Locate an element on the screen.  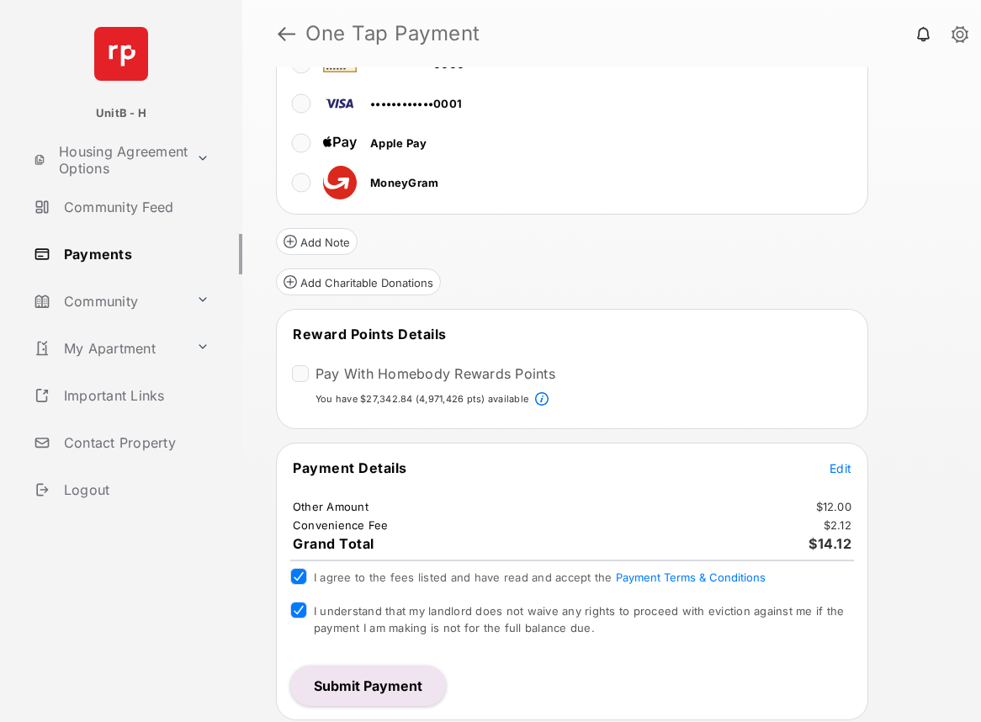
span: Edit is located at coordinates (840, 468).